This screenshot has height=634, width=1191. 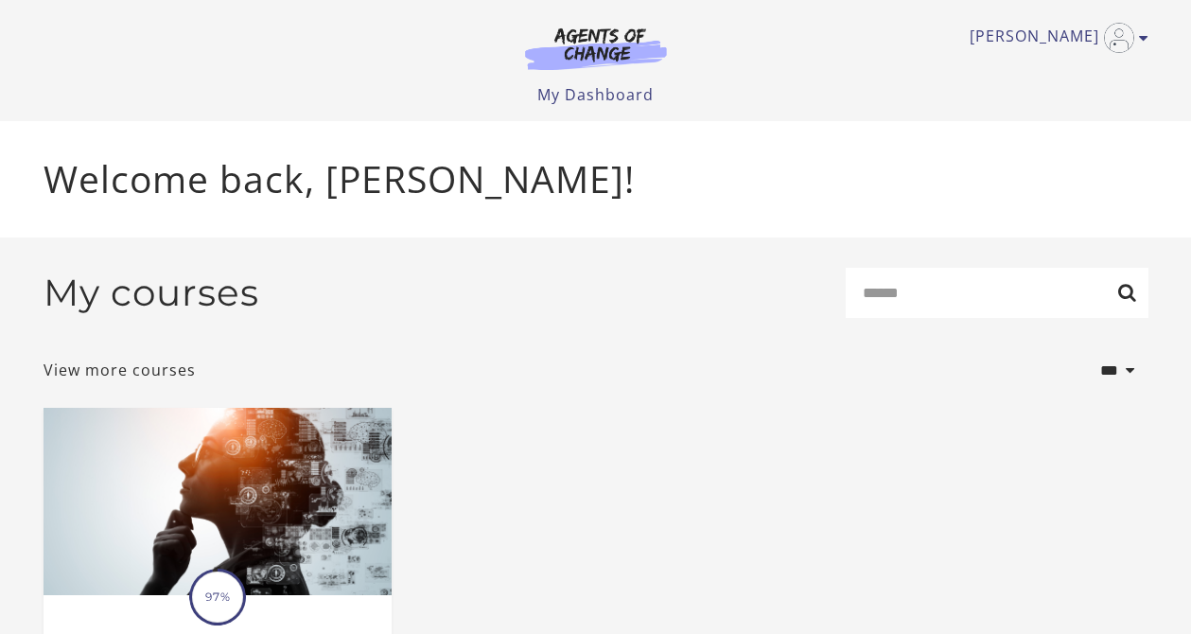 What do you see at coordinates (596, 48) in the screenshot?
I see `img: Agents of Change Logo` at bounding box center [596, 48].